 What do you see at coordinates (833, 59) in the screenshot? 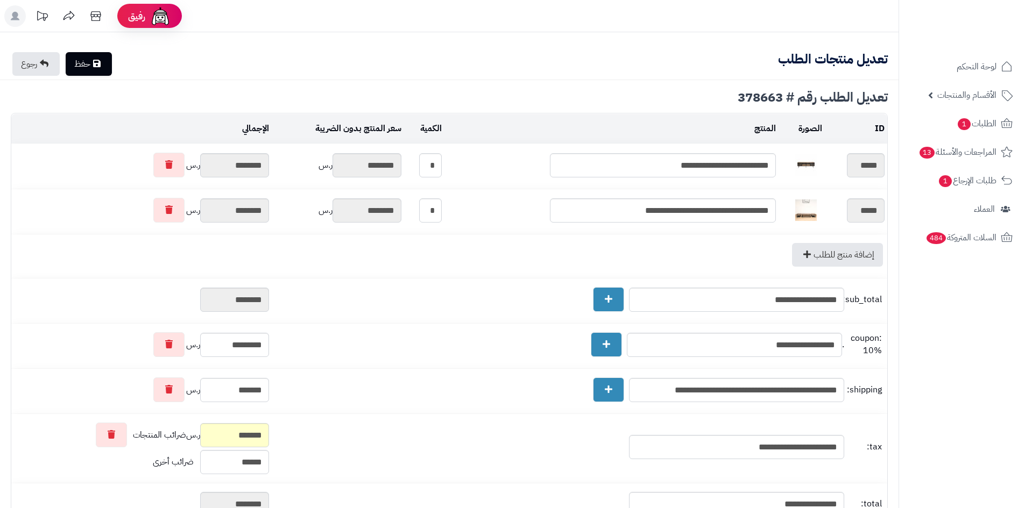
I see `b: تعديل منتجات الطلب` at bounding box center [833, 59].